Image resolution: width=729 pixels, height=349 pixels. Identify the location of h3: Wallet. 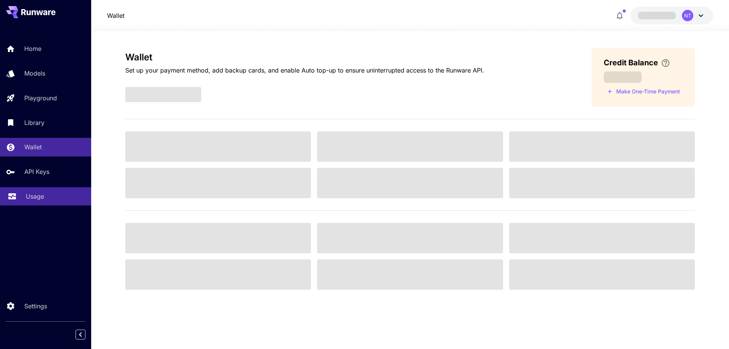
(304, 57).